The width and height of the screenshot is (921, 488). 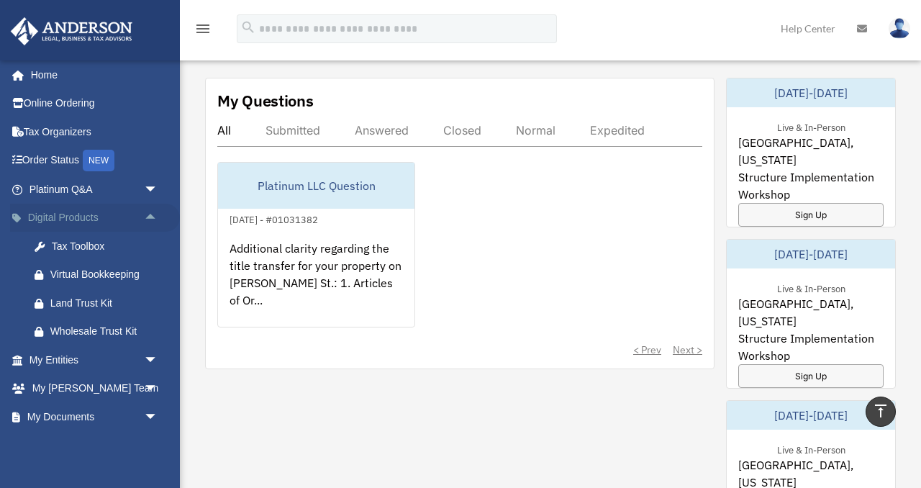 I want to click on a: Wholesale Trust Kit, so click(x=100, y=332).